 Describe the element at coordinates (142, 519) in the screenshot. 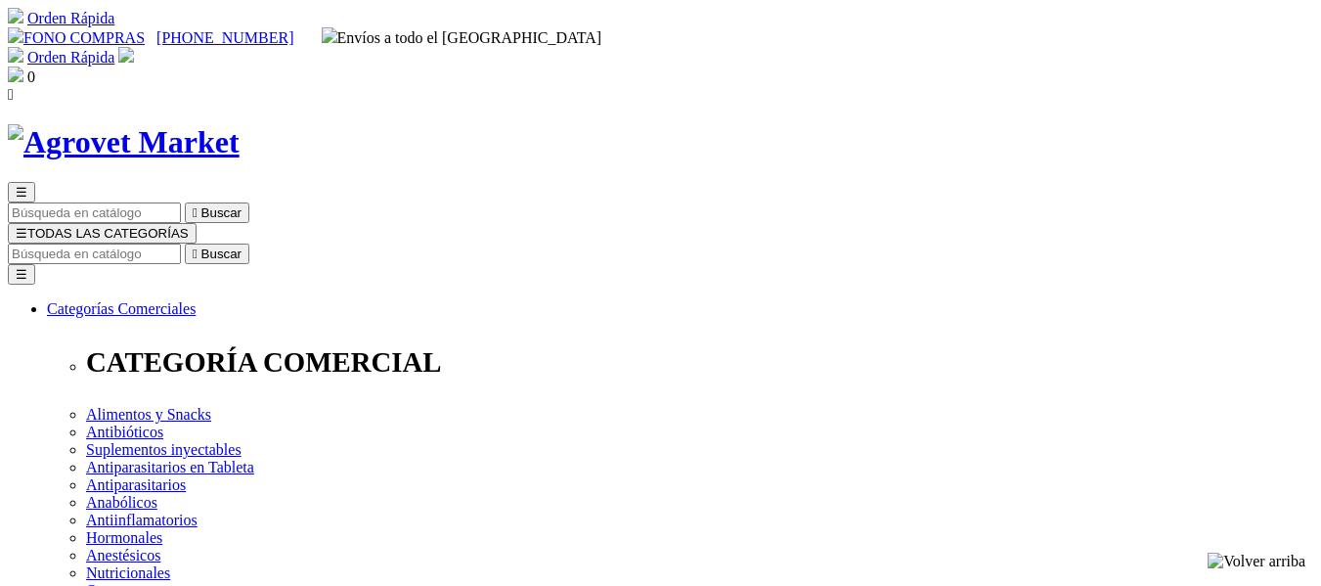

I see `span: Antiinflamatorios` at that location.